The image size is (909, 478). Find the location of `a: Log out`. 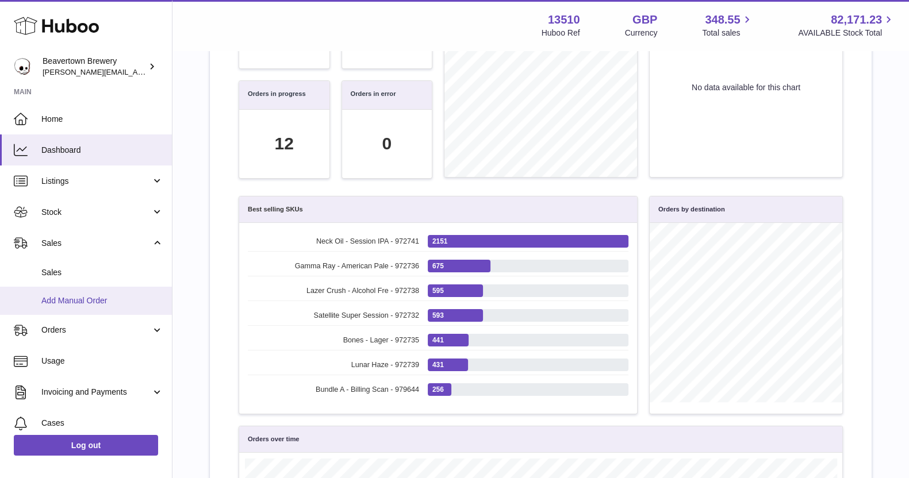

a: Log out is located at coordinates (86, 446).